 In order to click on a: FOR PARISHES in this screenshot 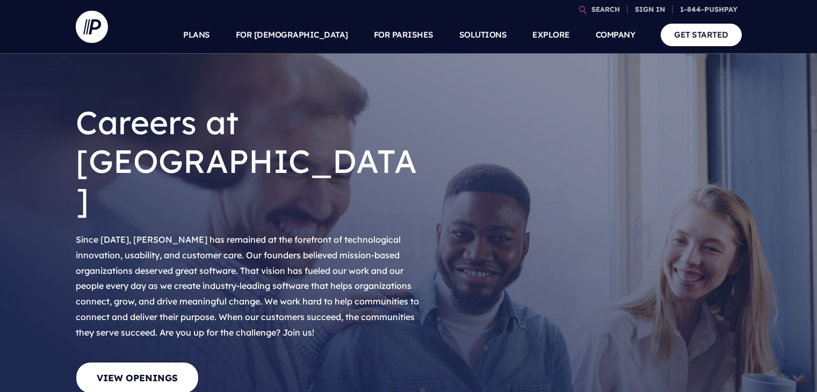, I will do `click(404, 35)`.